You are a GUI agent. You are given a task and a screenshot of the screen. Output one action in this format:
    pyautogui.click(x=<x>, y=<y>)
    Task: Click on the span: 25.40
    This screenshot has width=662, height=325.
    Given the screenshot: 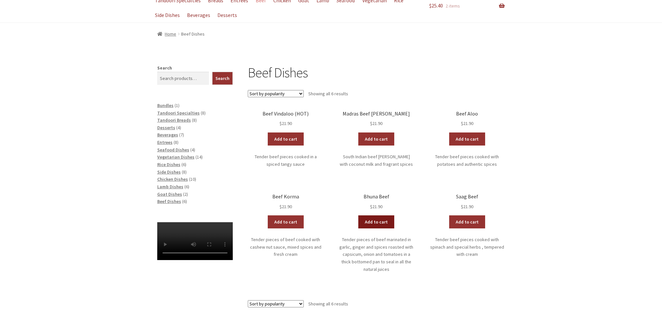 What is the action you would take?
    pyautogui.click(x=436, y=6)
    